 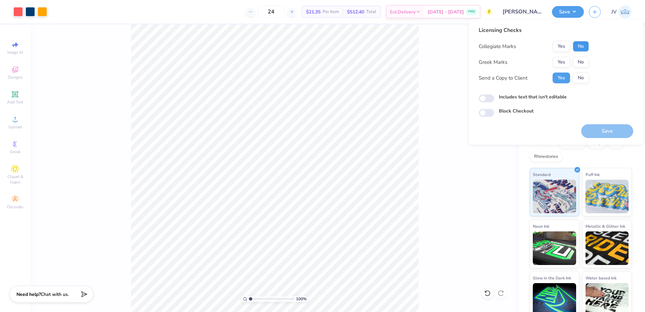 What do you see at coordinates (371, 12) in the screenshot?
I see `span: Total` at bounding box center [371, 12].